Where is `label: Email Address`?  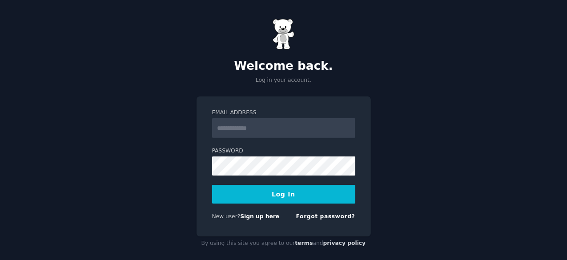 label: Email Address is located at coordinates (284, 113).